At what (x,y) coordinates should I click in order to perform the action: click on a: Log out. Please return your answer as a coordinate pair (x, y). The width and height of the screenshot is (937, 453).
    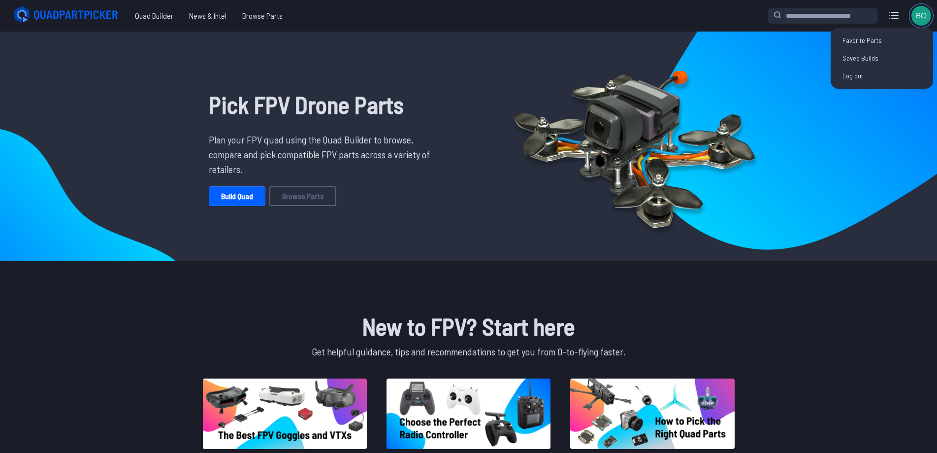
    Looking at the image, I should click on (882, 76).